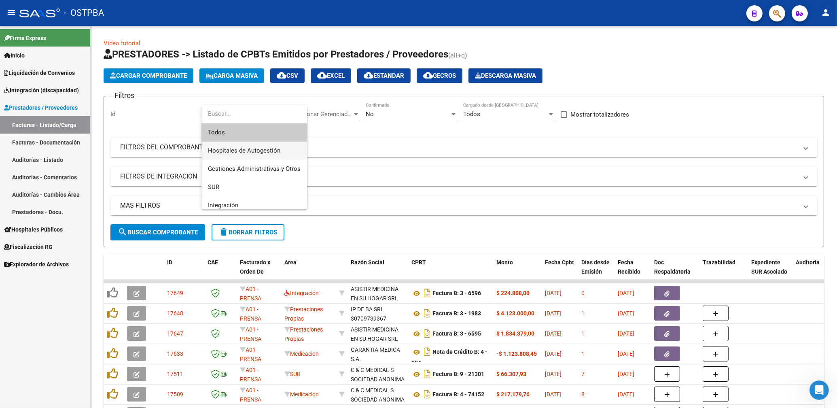  I want to click on span: Hospitales de Autogestión, so click(244, 150).